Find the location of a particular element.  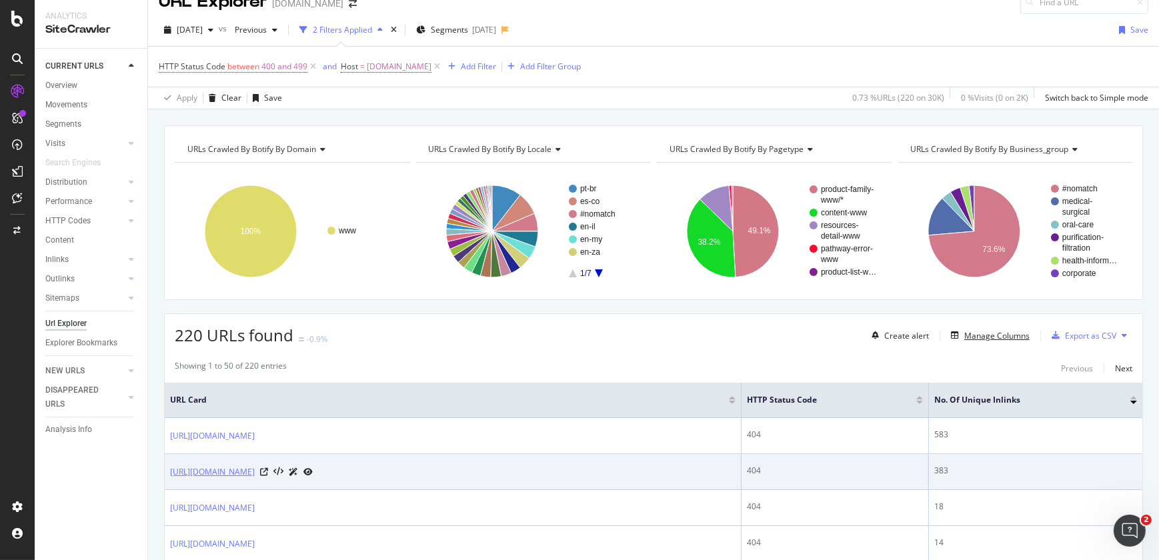

a: DISAPPEARED URLS is located at coordinates (85, 398).